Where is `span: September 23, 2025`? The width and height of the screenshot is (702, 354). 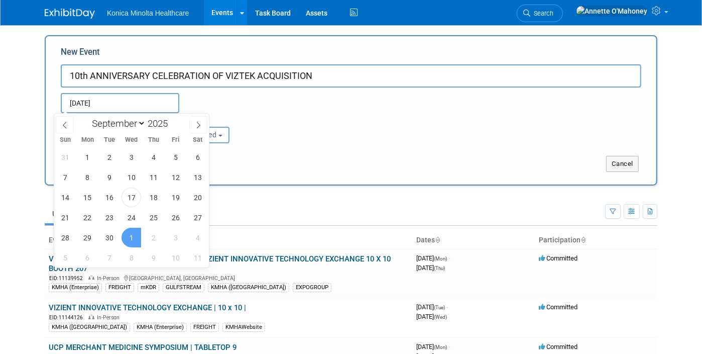
span: September 23, 2025 is located at coordinates (109, 217).